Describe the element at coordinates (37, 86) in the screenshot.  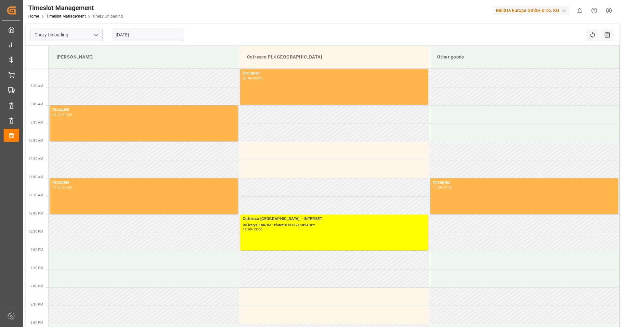
I see `span: 8:30 AM` at that location.